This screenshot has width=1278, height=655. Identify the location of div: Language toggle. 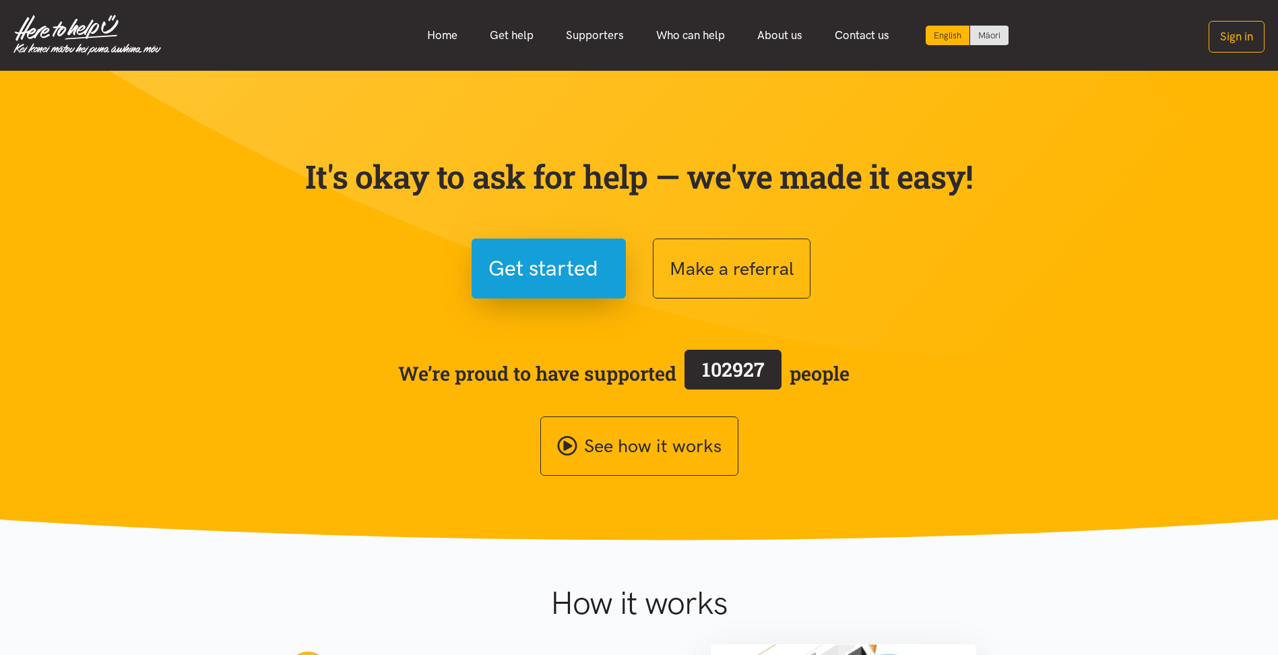
(967, 35).